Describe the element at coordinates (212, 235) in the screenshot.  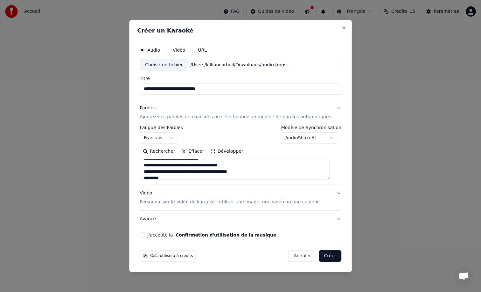
I see `label: J'accepte la` at that location.